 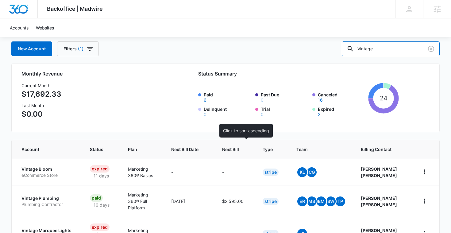 I want to click on p: eCommerce Store, so click(x=48, y=175).